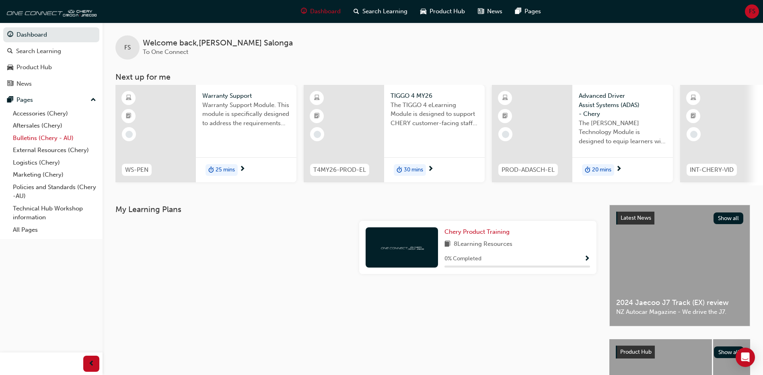 This screenshot has height=375, width=763. I want to click on span: 30 mins, so click(413, 170).